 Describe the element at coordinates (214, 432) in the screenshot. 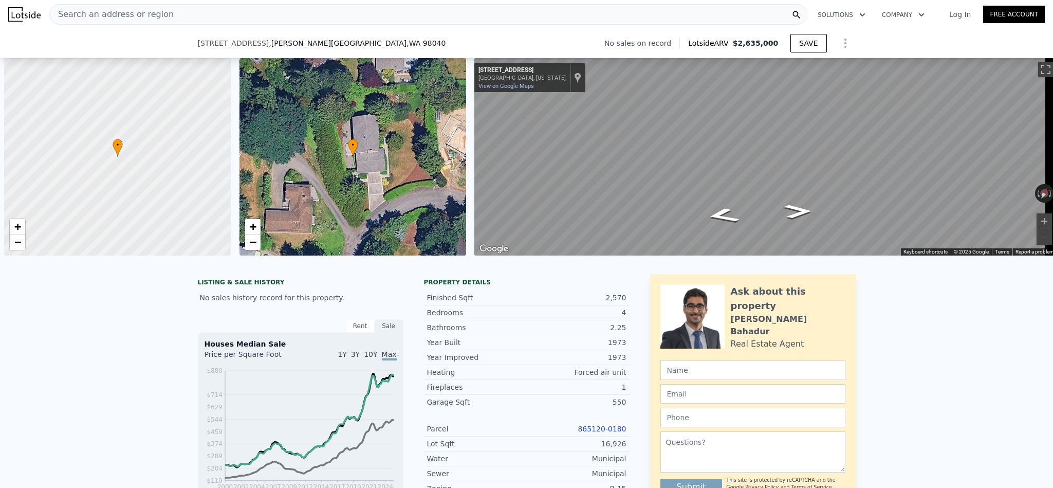

I see `tspan: $459` at that location.